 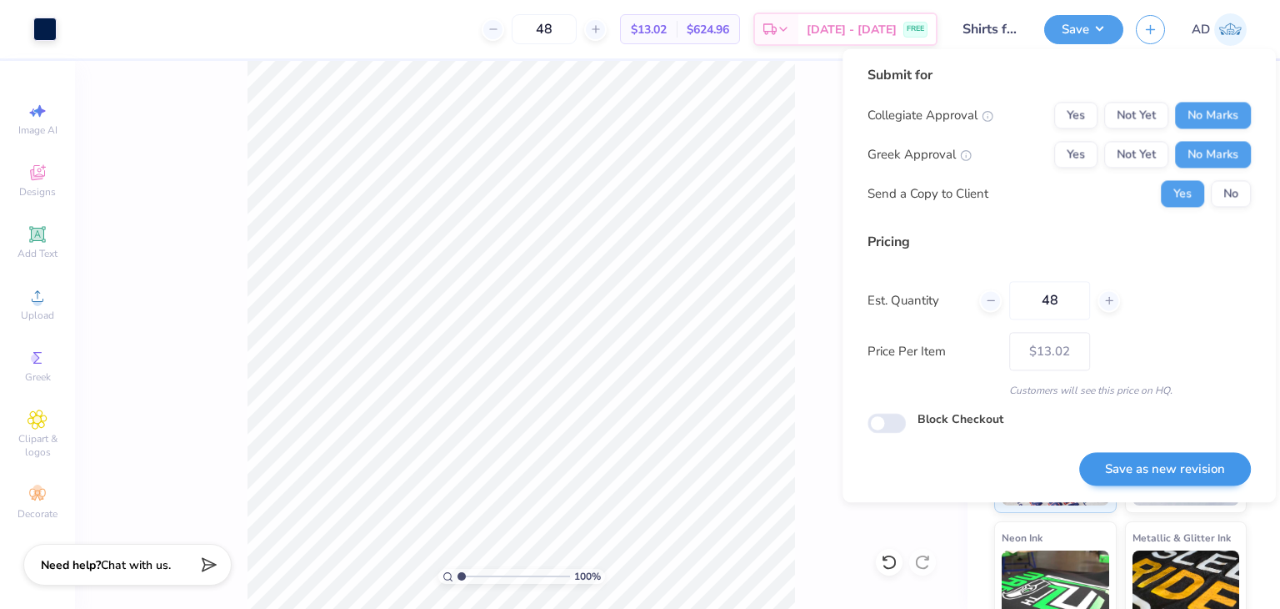 What do you see at coordinates (960, 418) in the screenshot?
I see `label: Block Checkout` at bounding box center [960, 418].